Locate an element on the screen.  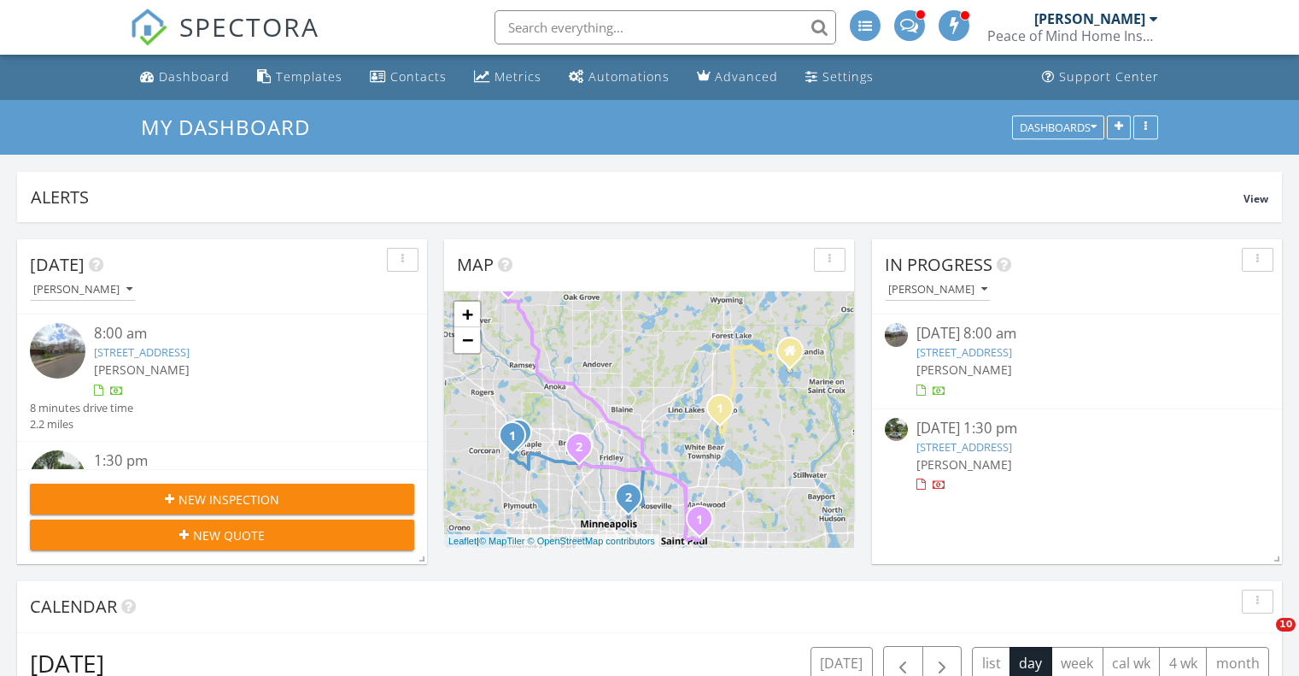
span: View is located at coordinates (1256, 198).